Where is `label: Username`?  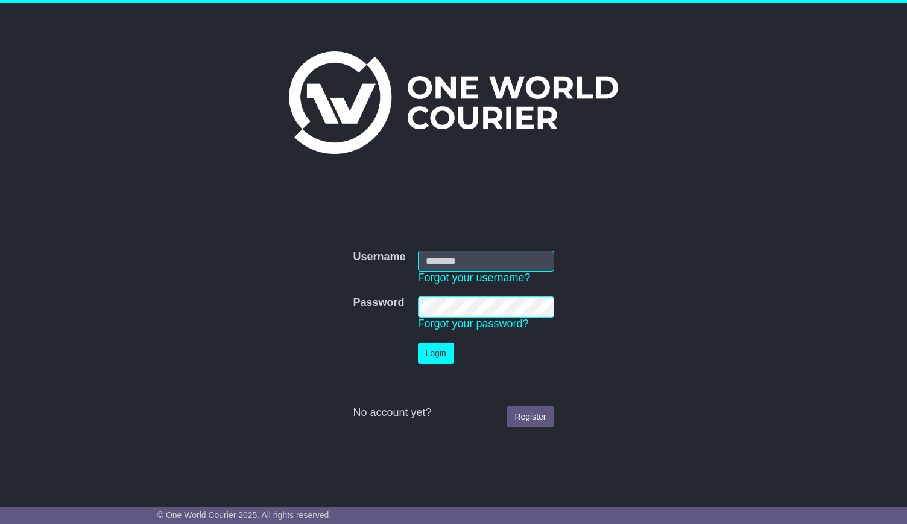 label: Username is located at coordinates (379, 257).